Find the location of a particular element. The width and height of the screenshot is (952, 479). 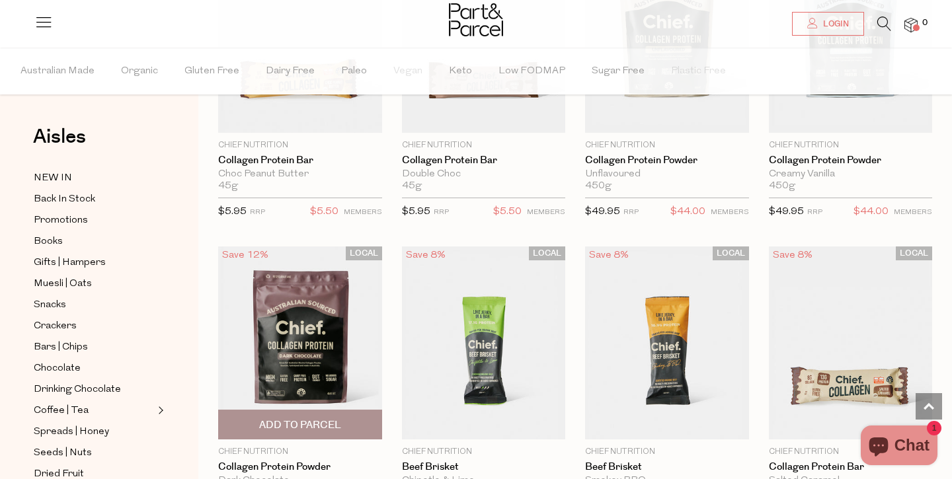

a: Bars | Chips is located at coordinates (94, 347).